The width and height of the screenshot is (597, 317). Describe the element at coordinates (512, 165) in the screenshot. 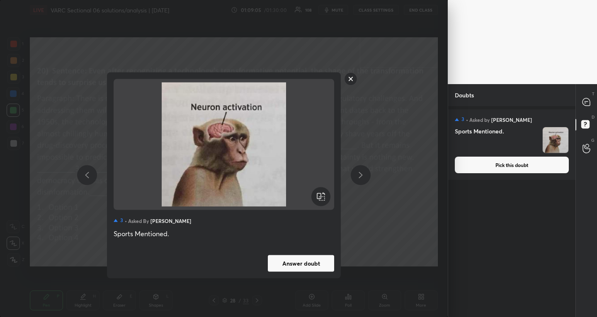

I see `button: Pick this doubt` at that location.